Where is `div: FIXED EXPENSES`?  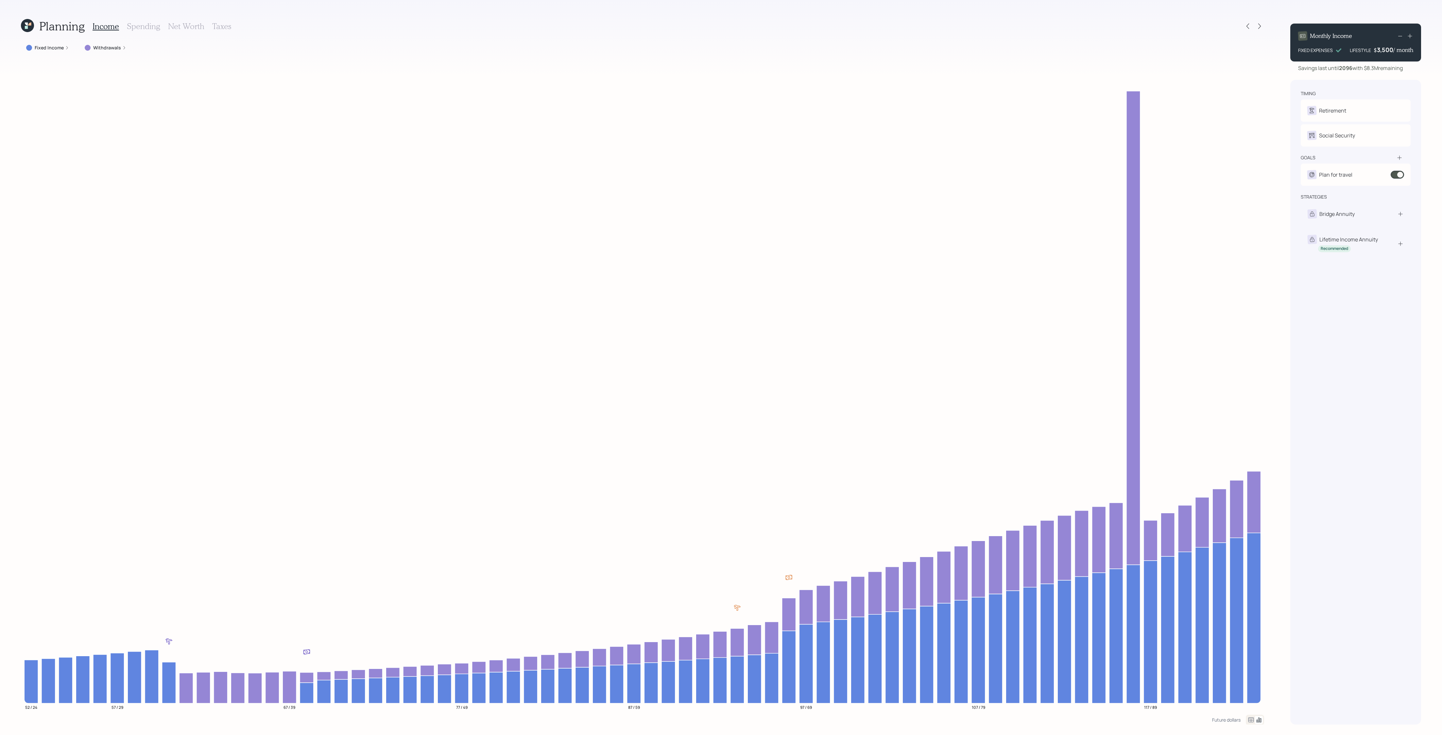
div: FIXED EXPENSES is located at coordinates (1315, 50).